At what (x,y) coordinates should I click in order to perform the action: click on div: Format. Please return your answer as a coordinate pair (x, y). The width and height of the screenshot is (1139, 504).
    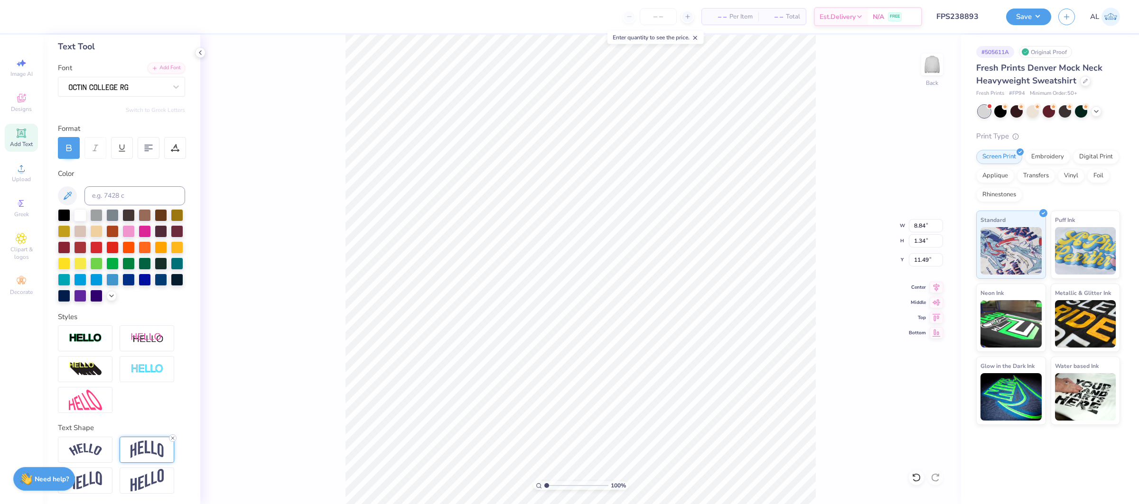
    Looking at the image, I should click on (122, 129).